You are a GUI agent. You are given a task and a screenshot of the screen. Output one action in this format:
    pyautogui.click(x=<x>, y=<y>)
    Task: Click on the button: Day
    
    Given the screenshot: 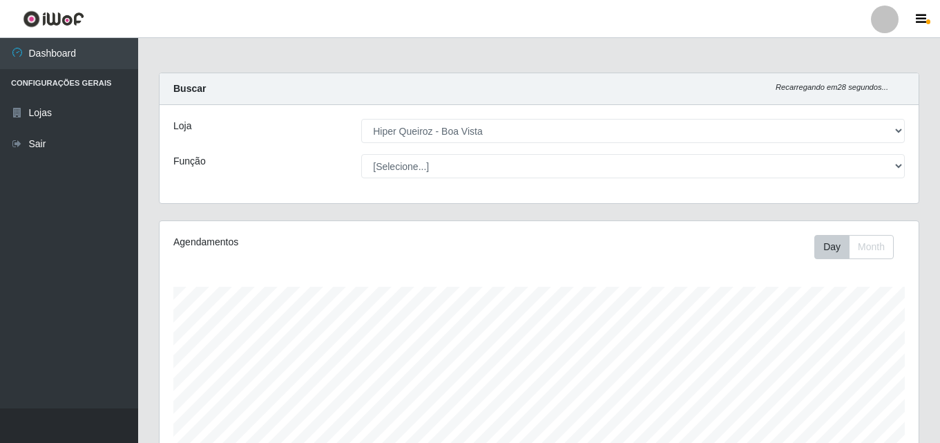 What is the action you would take?
    pyautogui.click(x=832, y=247)
    